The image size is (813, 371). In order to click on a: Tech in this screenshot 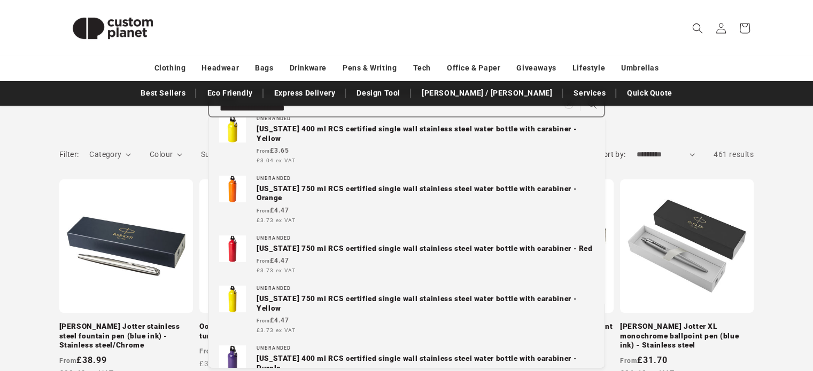, I will do `click(421, 68)`.